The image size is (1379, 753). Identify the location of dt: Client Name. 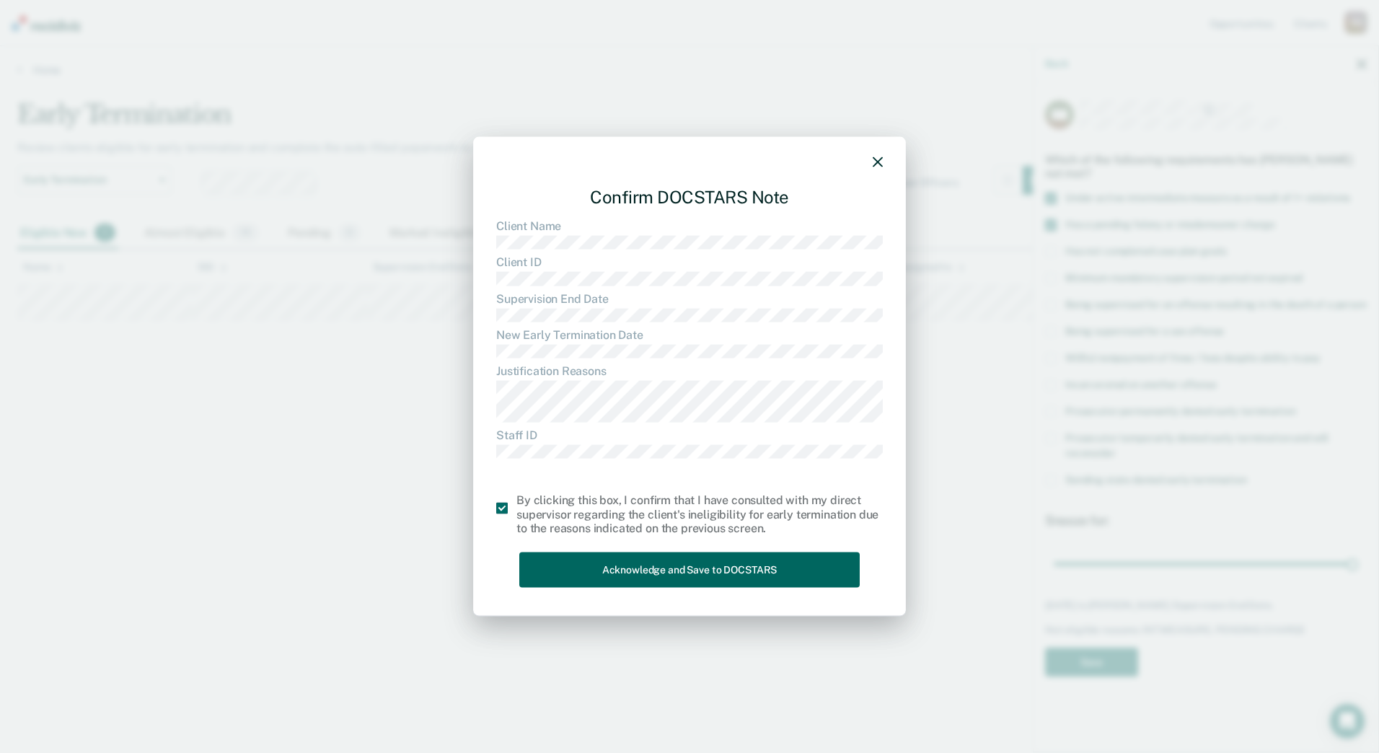
(689, 225).